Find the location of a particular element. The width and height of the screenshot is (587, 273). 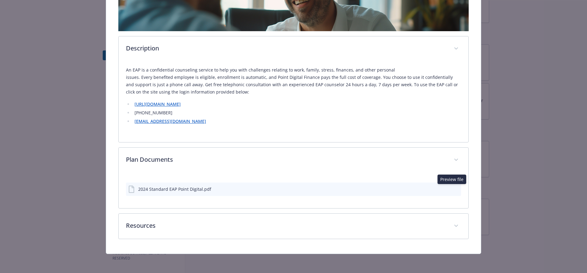

div: Resources is located at coordinates (294, 226).